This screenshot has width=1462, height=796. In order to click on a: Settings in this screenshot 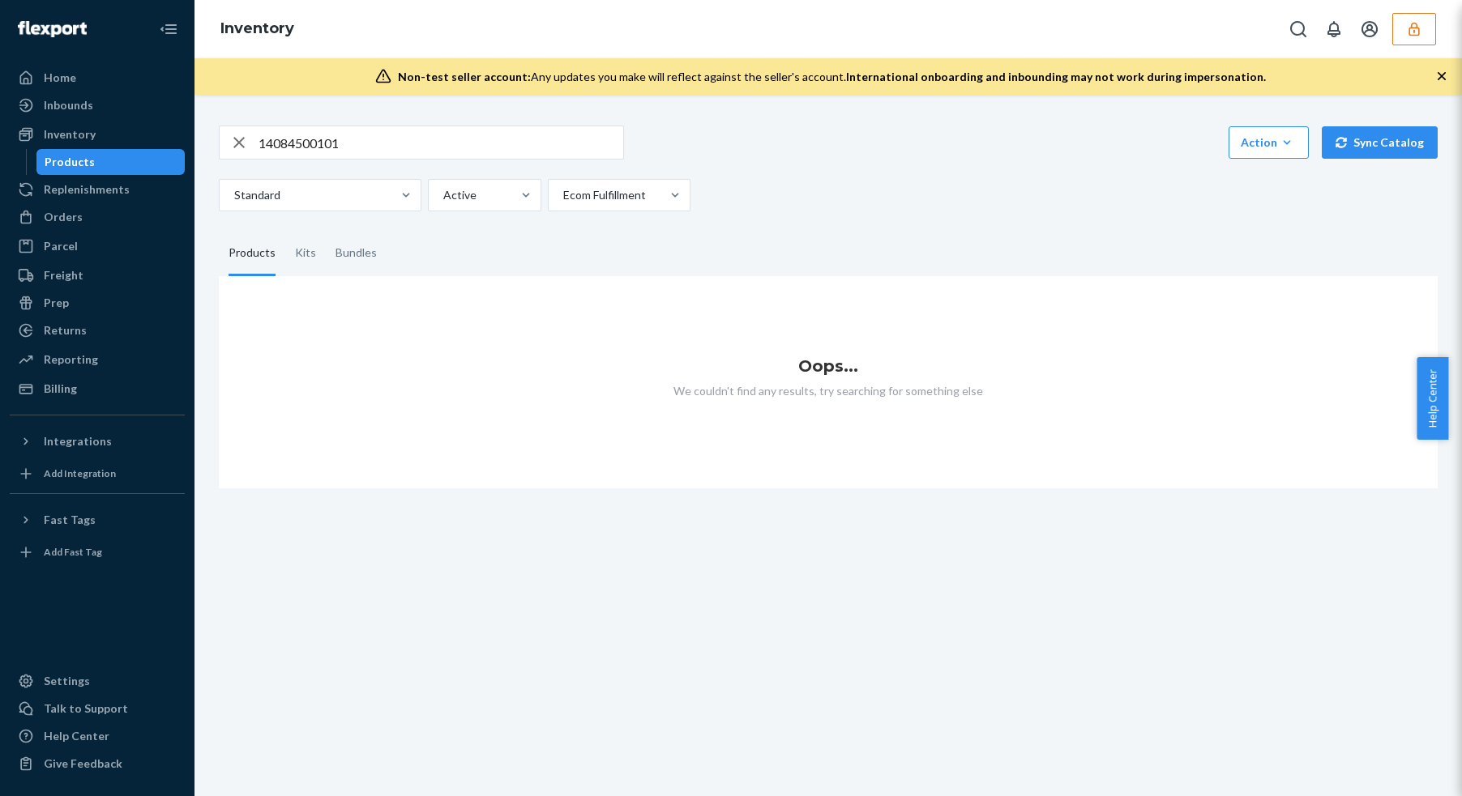, I will do `click(97, 681)`.